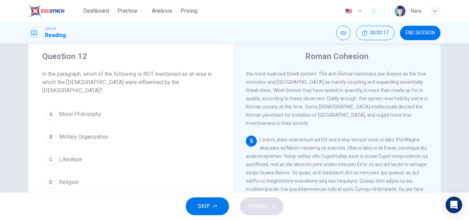  What do you see at coordinates (51, 137) in the screenshot?
I see `div: B` at bounding box center [51, 137].